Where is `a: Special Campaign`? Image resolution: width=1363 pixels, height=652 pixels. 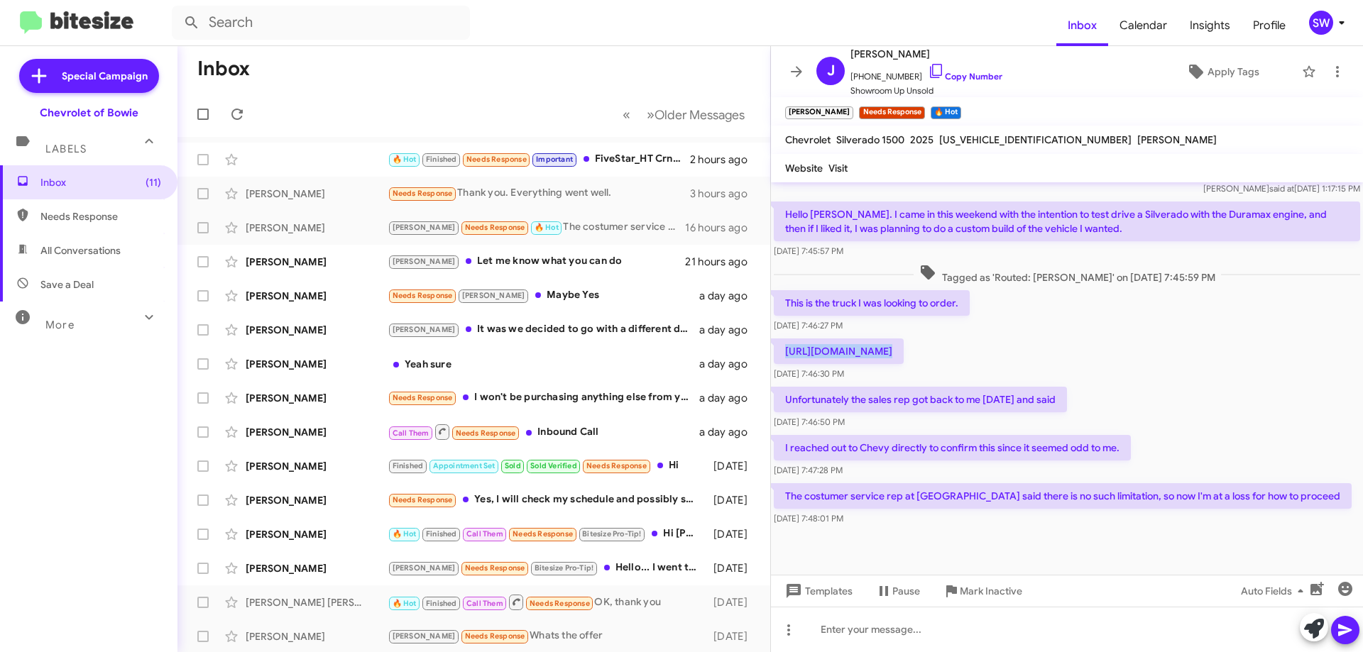 a: Special Campaign is located at coordinates (89, 76).